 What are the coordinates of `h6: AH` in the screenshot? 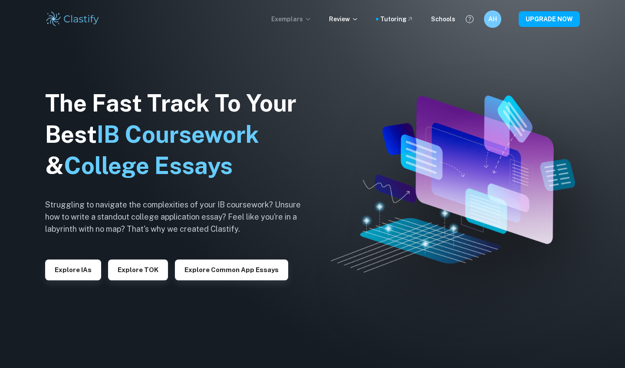 It's located at (493, 19).